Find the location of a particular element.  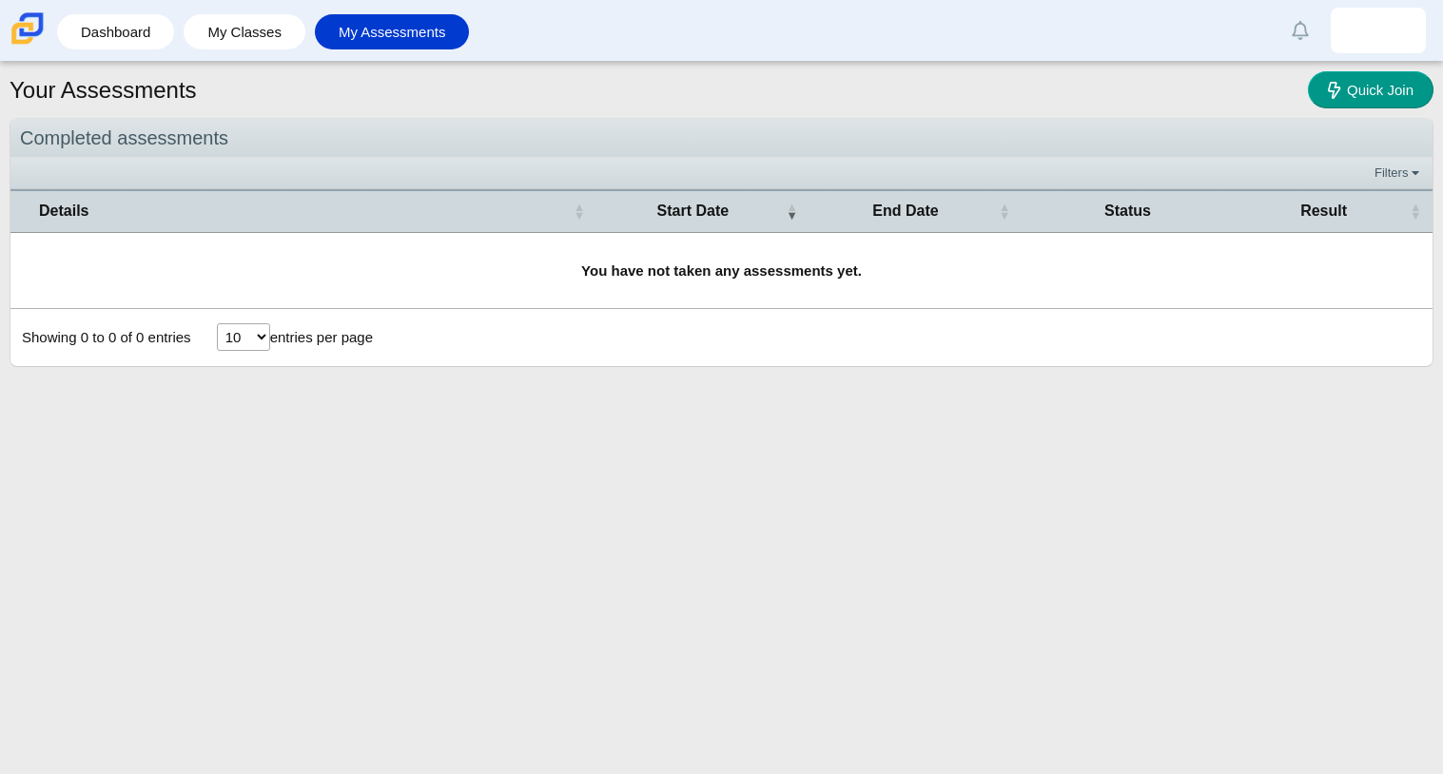

span: Details : Activate to sort is located at coordinates (579, 211).